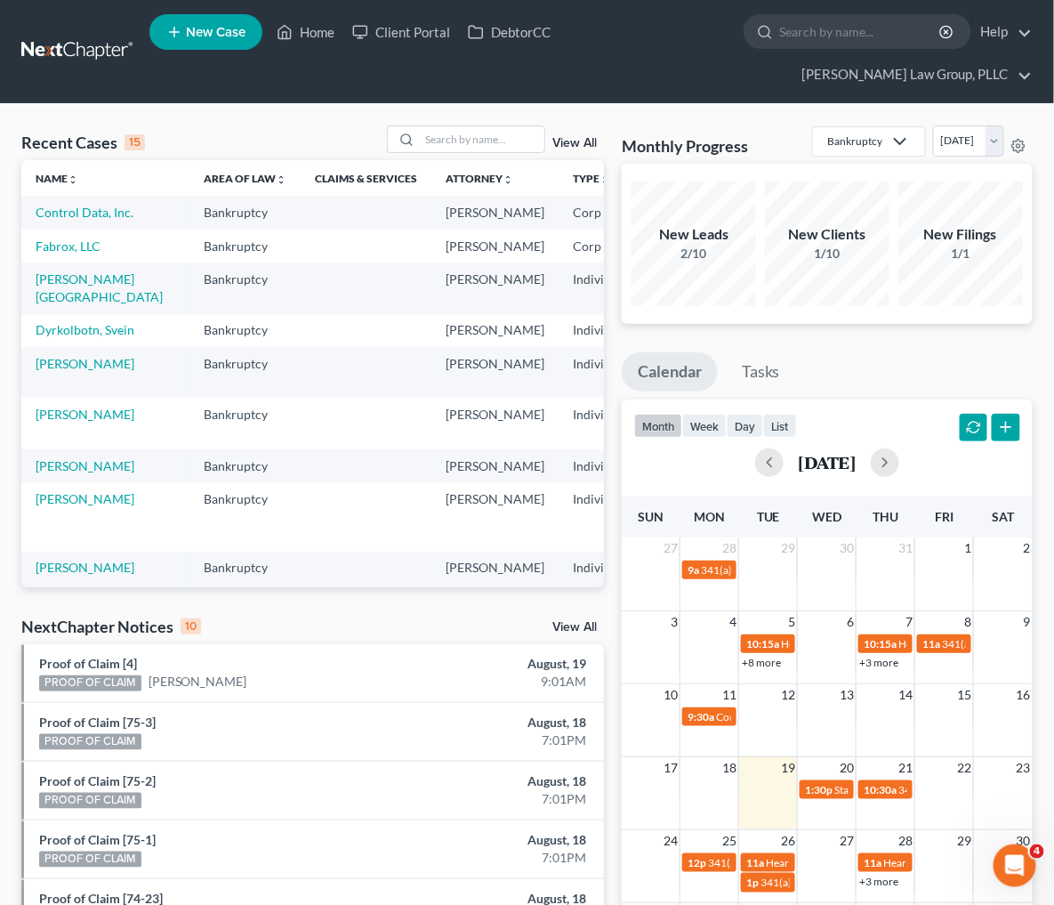  Describe the element at coordinates (215, 32) in the screenshot. I see `span: New Case` at that location.